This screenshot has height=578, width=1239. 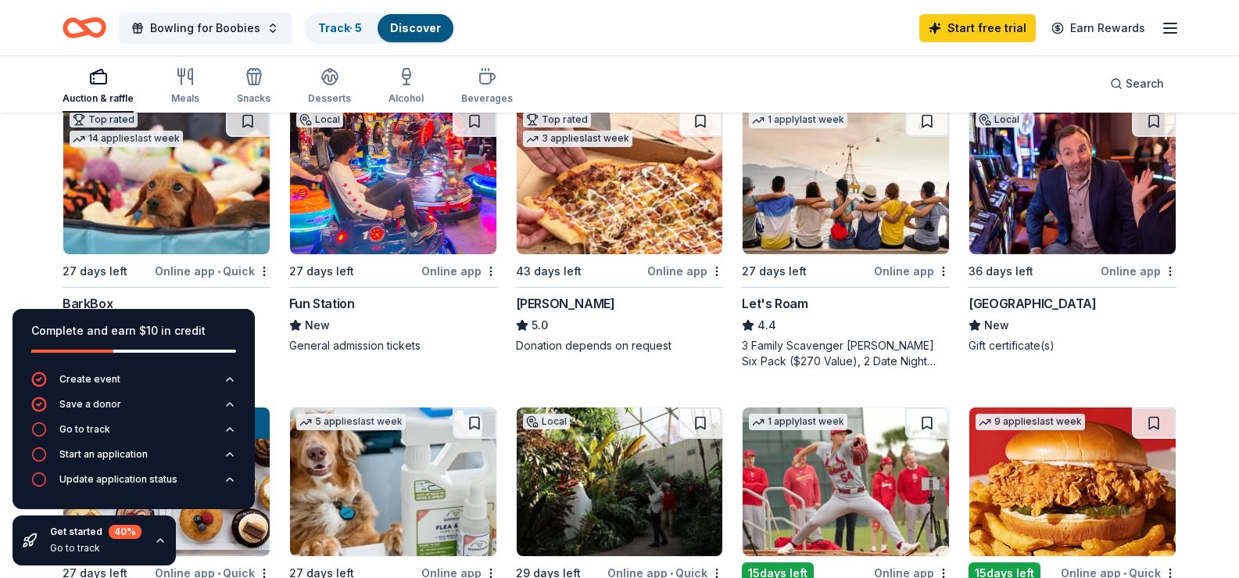 What do you see at coordinates (329, 99) in the screenshot?
I see `div: Desserts` at bounding box center [329, 99].